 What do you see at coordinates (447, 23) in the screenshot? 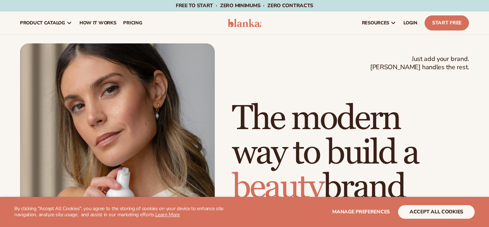
I see `a: Start Free` at bounding box center [447, 23].